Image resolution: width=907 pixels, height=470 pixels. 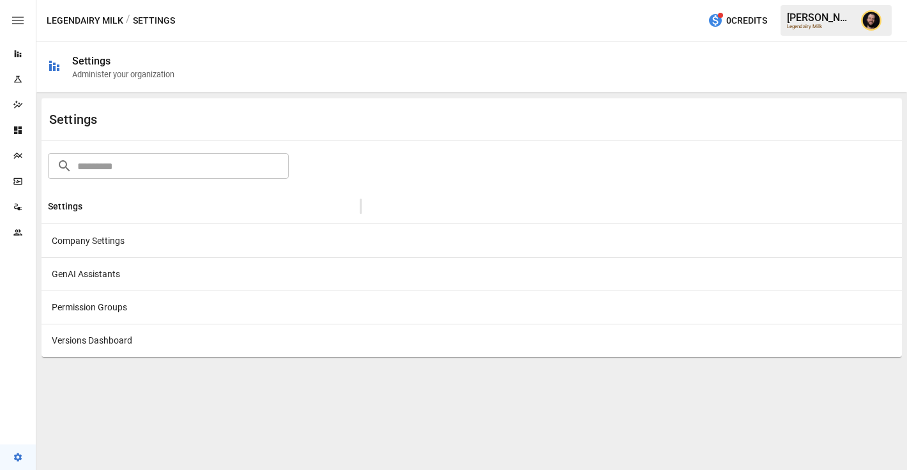 What do you see at coordinates (201, 241) in the screenshot?
I see `div: Company Settings` at bounding box center [201, 241].